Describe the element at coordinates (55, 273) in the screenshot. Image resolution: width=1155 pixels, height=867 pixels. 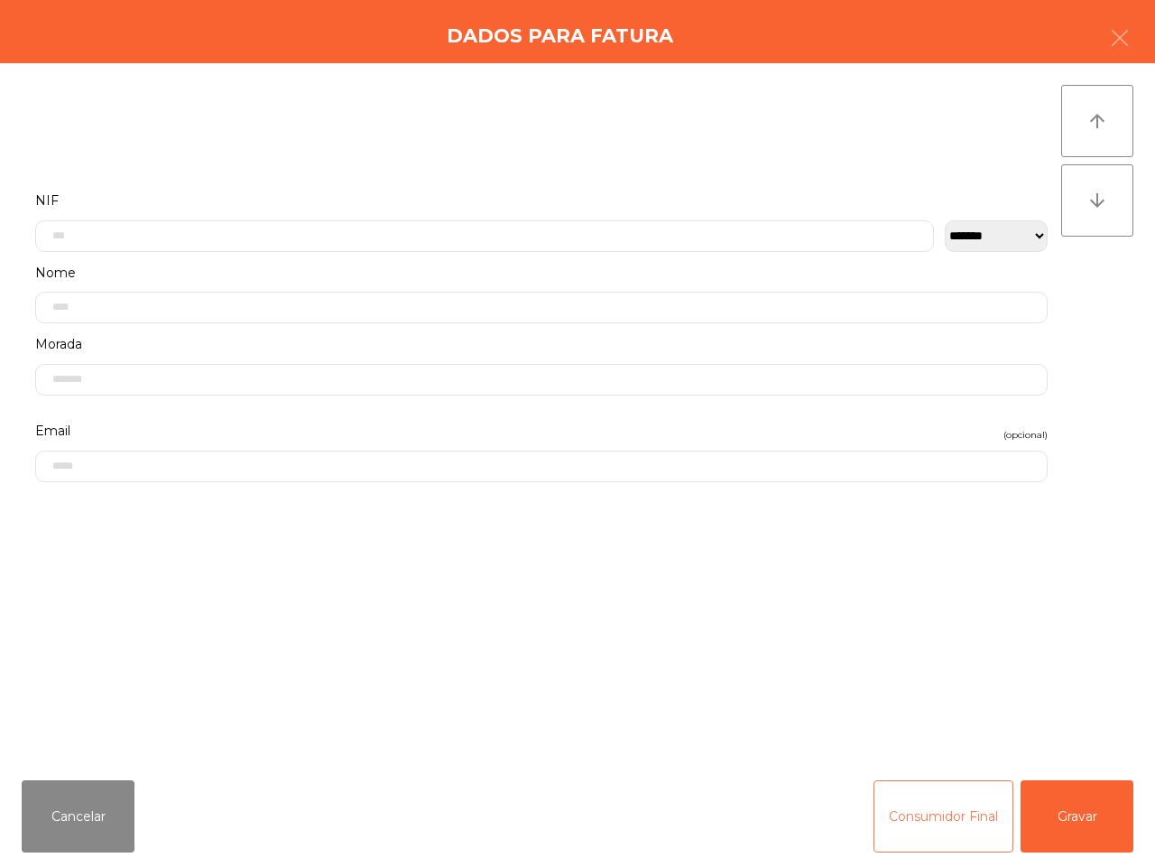
I see `span: Nome` at that location.